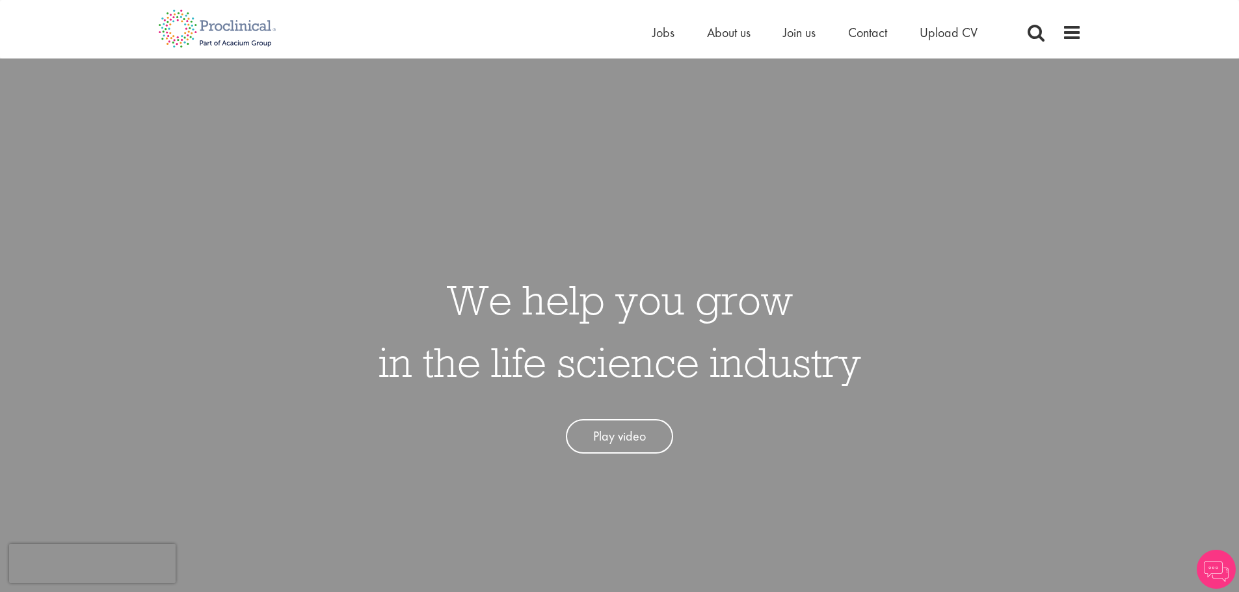 This screenshot has height=592, width=1239. I want to click on span: Upload CV, so click(948, 33).